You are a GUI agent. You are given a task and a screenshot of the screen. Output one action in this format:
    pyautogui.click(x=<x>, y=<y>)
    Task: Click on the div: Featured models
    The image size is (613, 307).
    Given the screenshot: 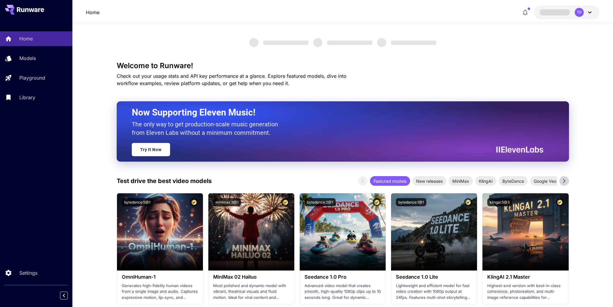 What is the action you would take?
    pyautogui.click(x=390, y=181)
    